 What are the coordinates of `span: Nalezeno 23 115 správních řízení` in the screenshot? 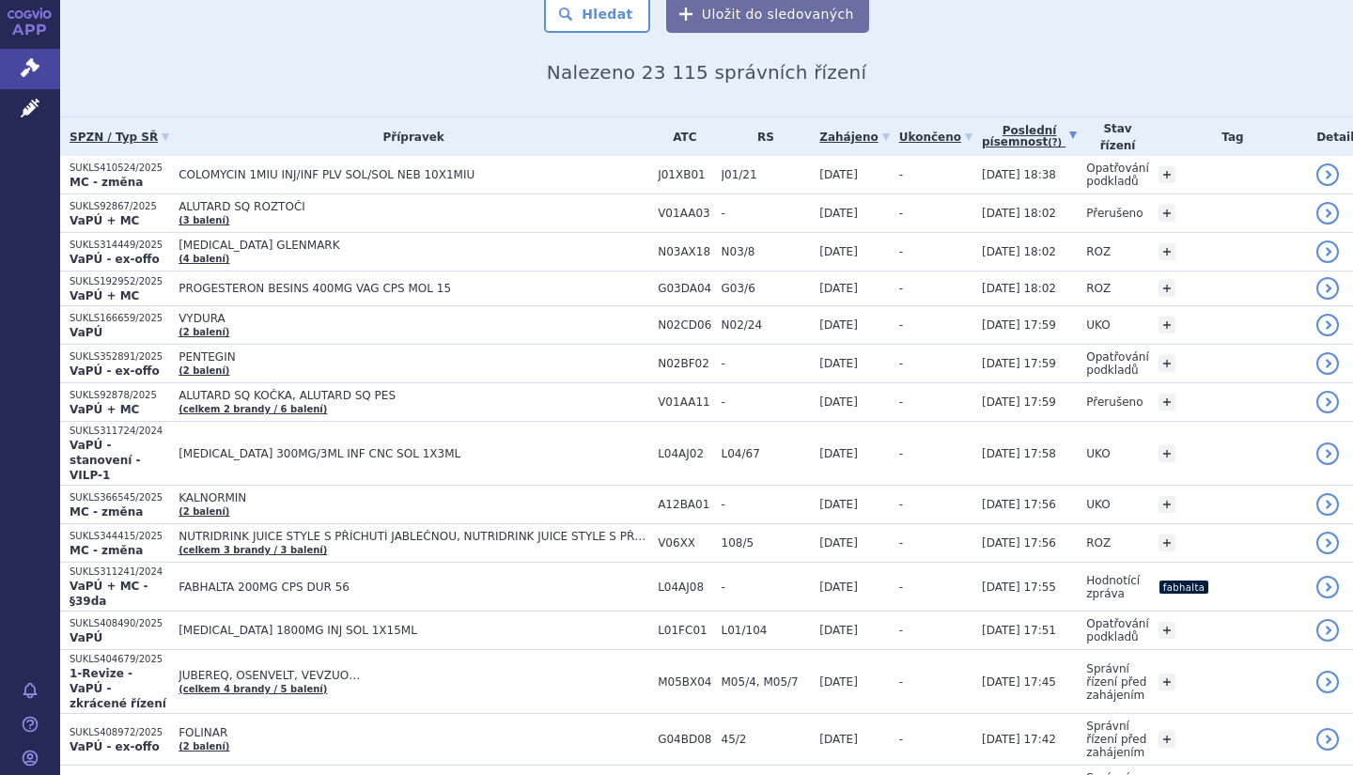 It's located at (707, 72).